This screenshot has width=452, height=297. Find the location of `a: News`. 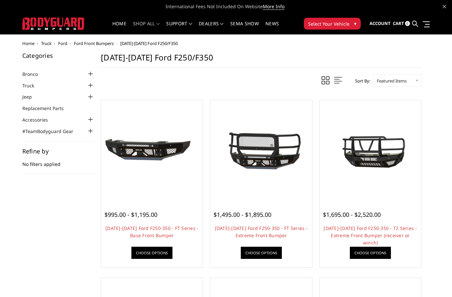

a: News is located at coordinates (272, 28).